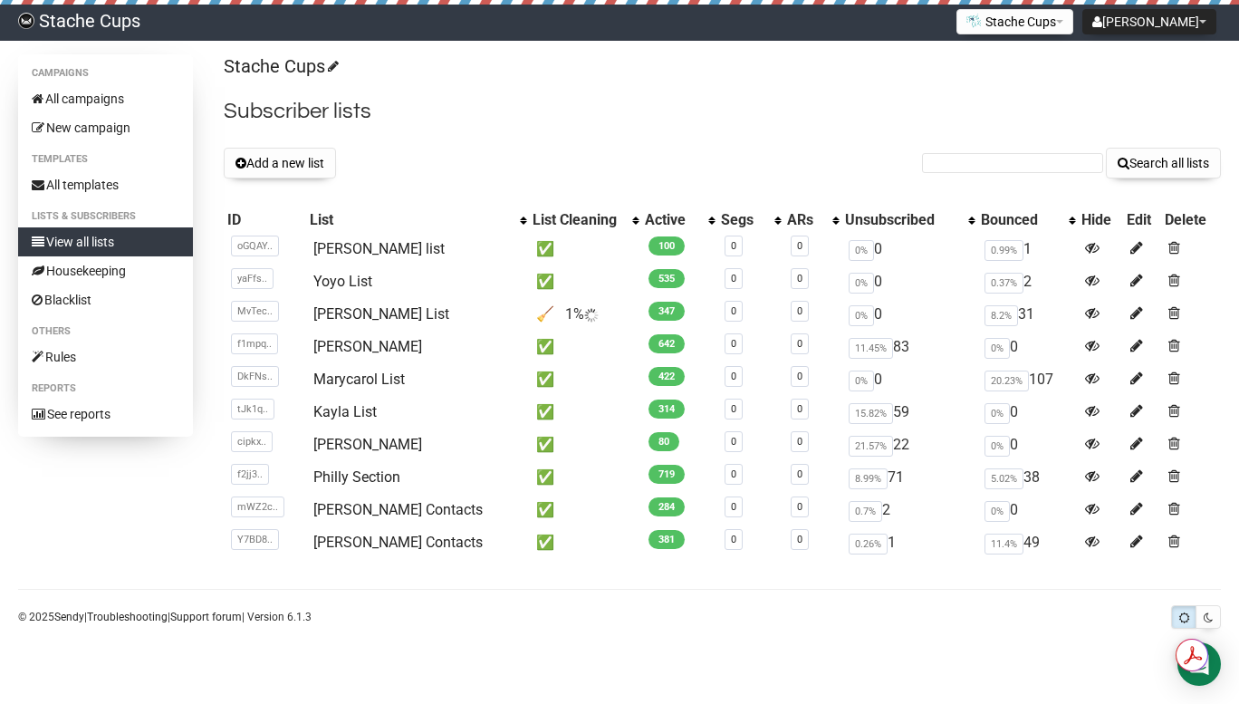 The height and width of the screenshot is (704, 1239). I want to click on div: Delete, so click(1191, 220).